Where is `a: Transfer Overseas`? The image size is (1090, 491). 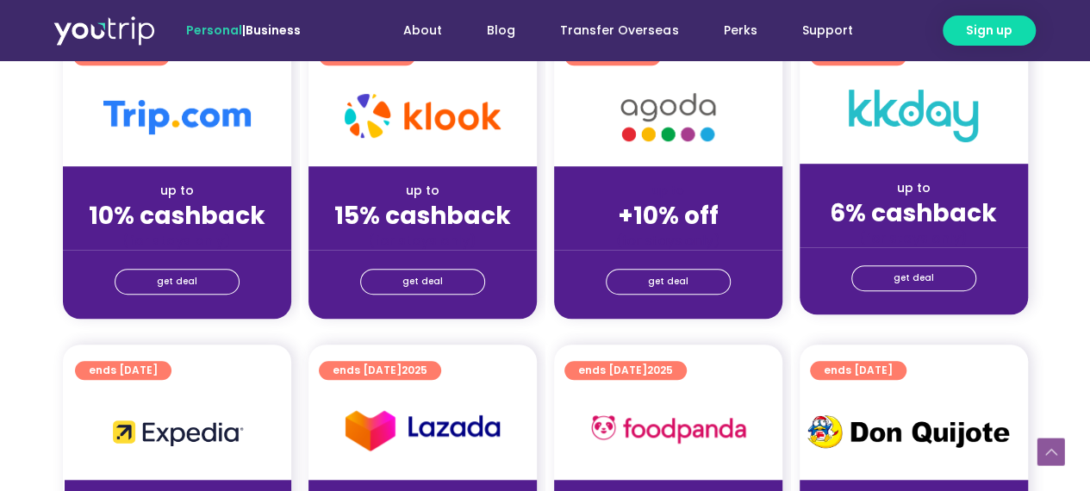 a: Transfer Overseas is located at coordinates (618, 30).